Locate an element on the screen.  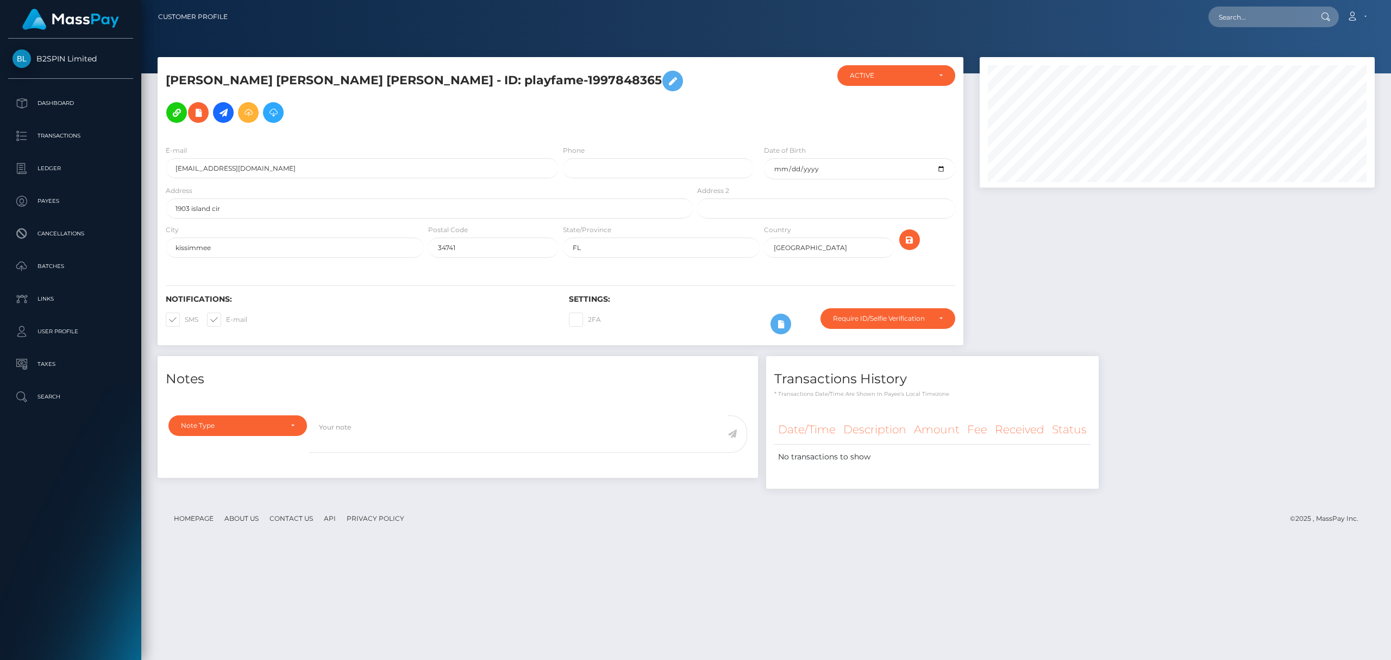
h6: Notifications: is located at coordinates (359, 299).